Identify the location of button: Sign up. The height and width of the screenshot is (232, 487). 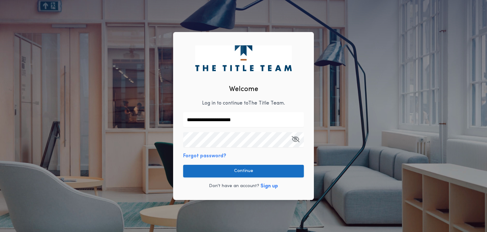
(269, 186).